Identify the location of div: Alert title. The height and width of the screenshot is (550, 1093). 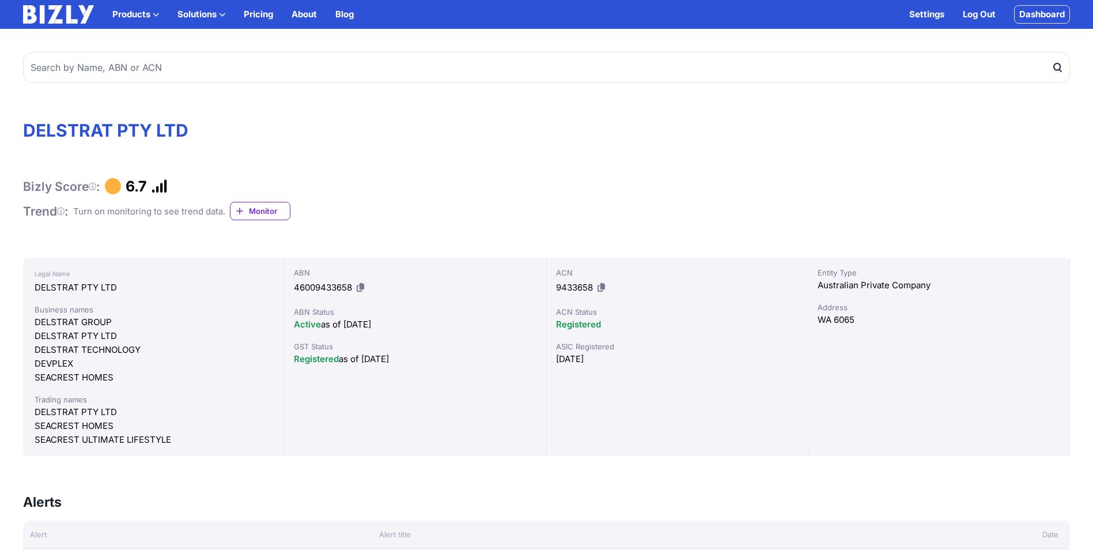
(634, 534).